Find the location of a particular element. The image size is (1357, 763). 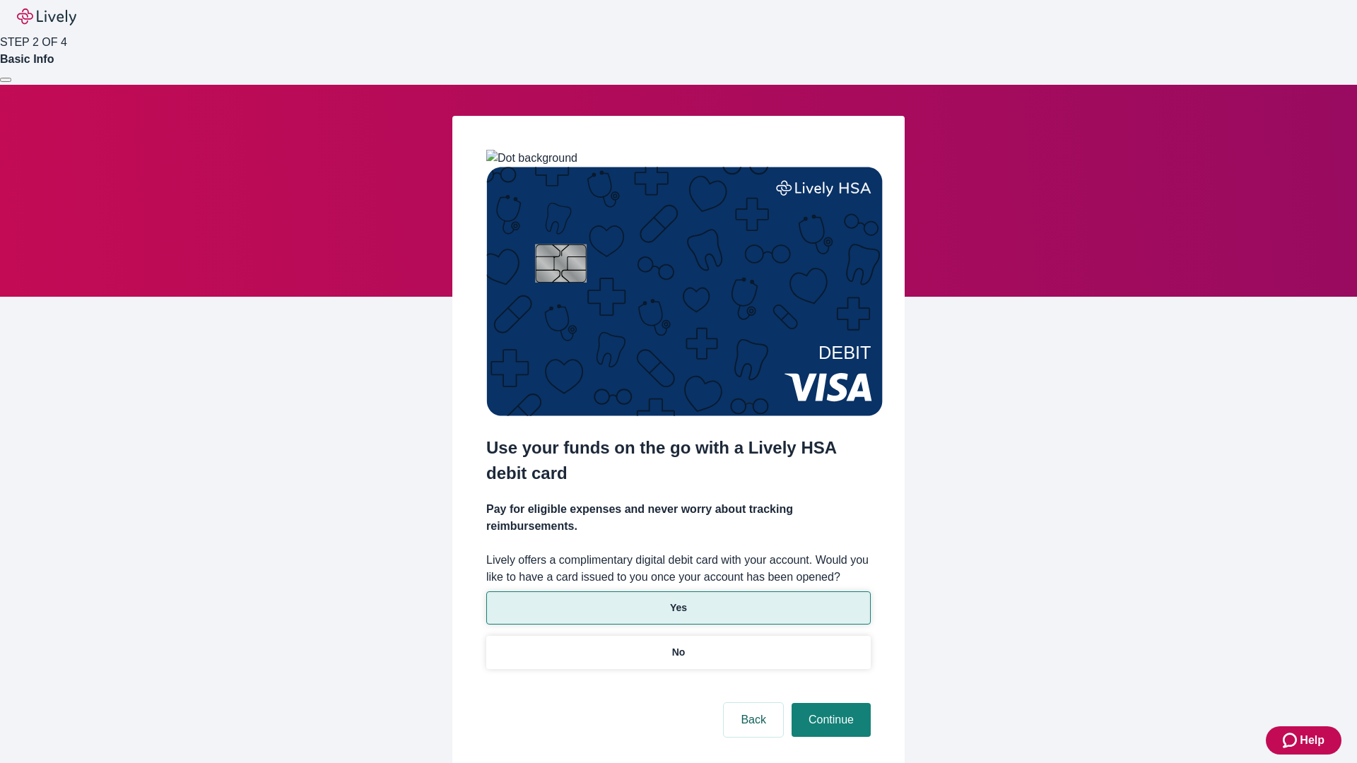

p: Yes is located at coordinates (679, 608).